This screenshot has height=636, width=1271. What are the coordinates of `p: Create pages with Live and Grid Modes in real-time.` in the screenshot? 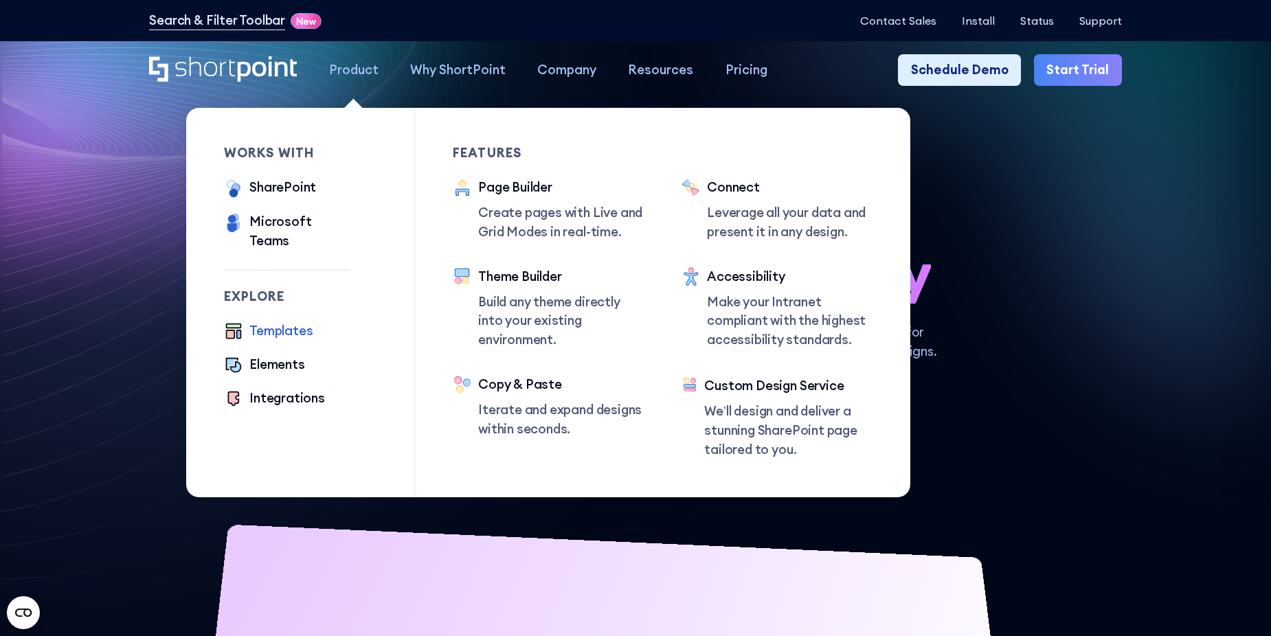 It's located at (561, 223).